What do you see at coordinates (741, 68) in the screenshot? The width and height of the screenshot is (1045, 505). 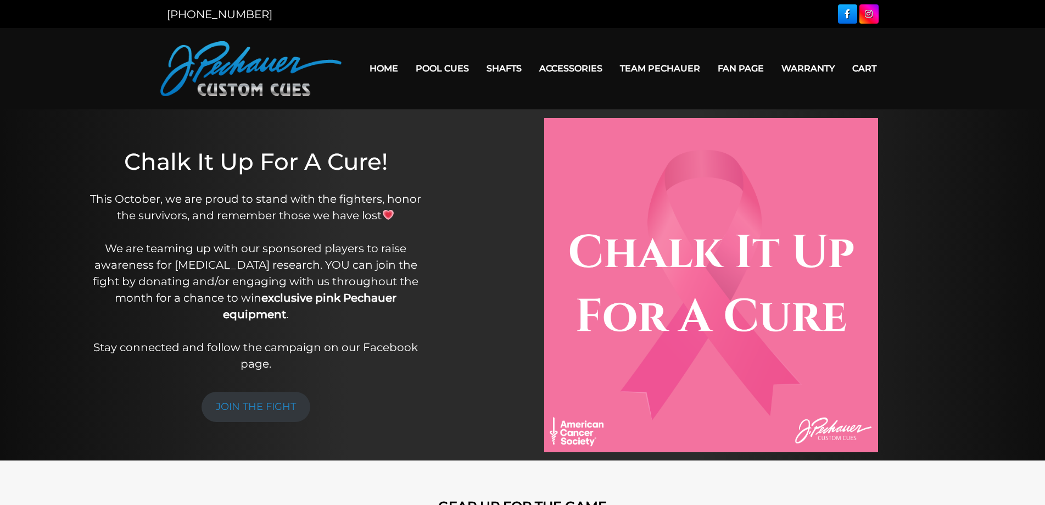 I see `a: Fan Page` at bounding box center [741, 68].